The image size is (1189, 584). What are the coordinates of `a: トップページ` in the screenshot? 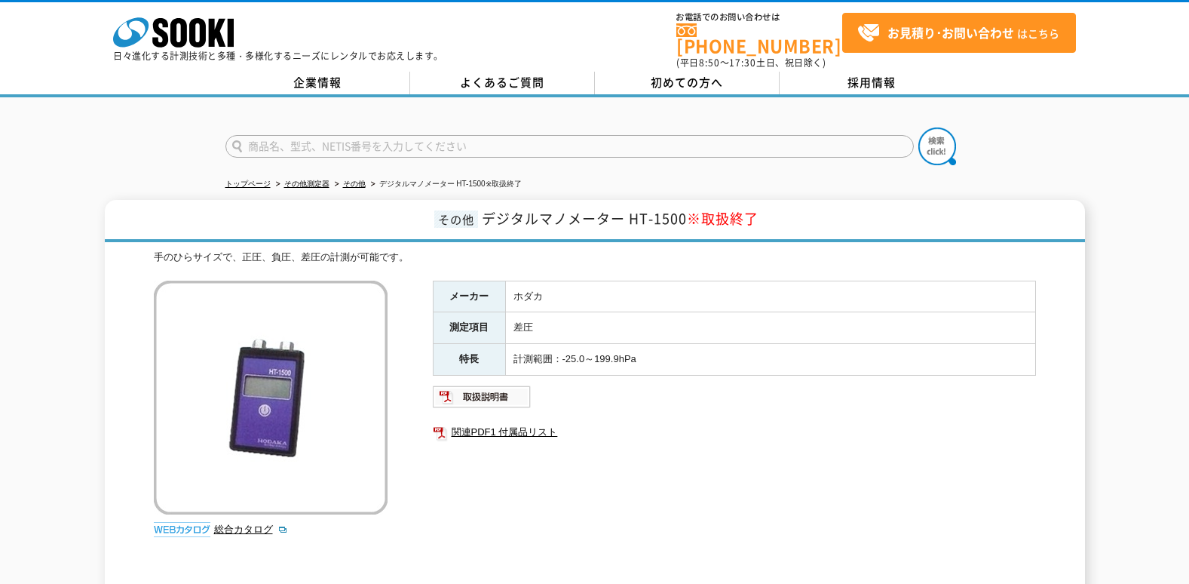 It's located at (248, 183).